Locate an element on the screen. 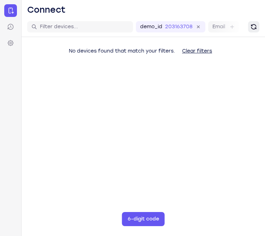 The height and width of the screenshot is (236, 265). h1: Connect is located at coordinates (46, 10).